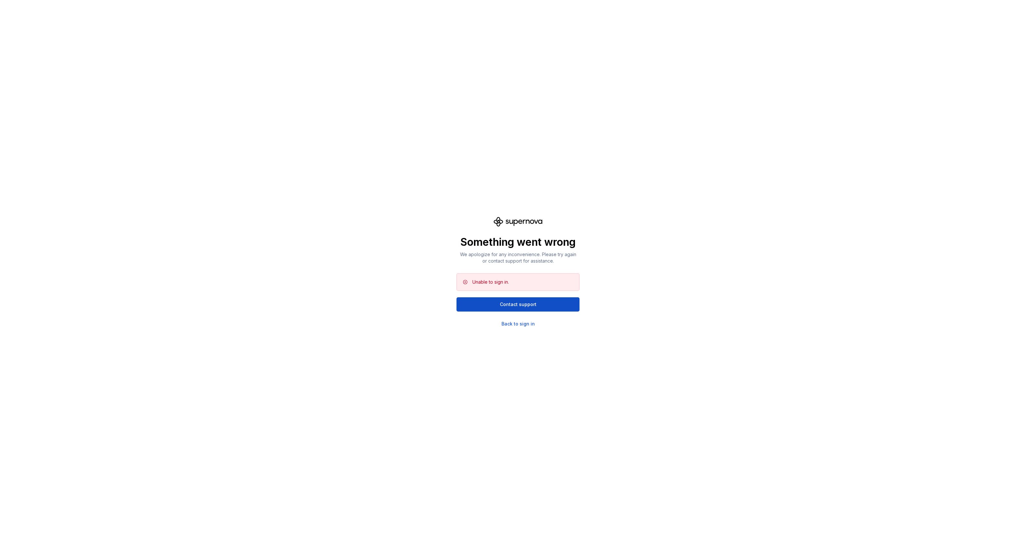 The height and width of the screenshot is (544, 1036). What do you see at coordinates (518, 324) in the screenshot?
I see `a: Back to sign in` at bounding box center [518, 324].